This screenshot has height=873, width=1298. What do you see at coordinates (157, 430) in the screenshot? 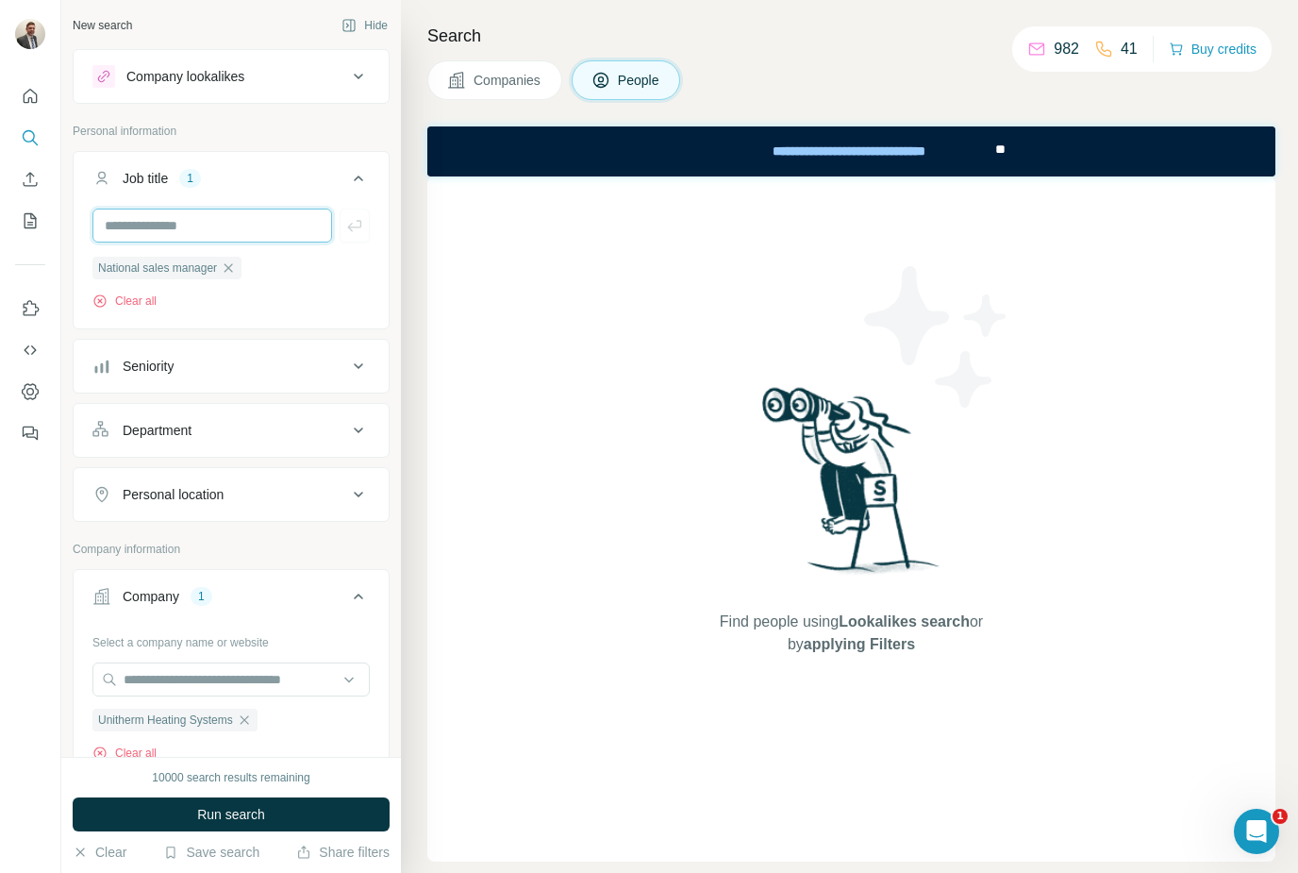
I see `div: Department` at bounding box center [157, 430].